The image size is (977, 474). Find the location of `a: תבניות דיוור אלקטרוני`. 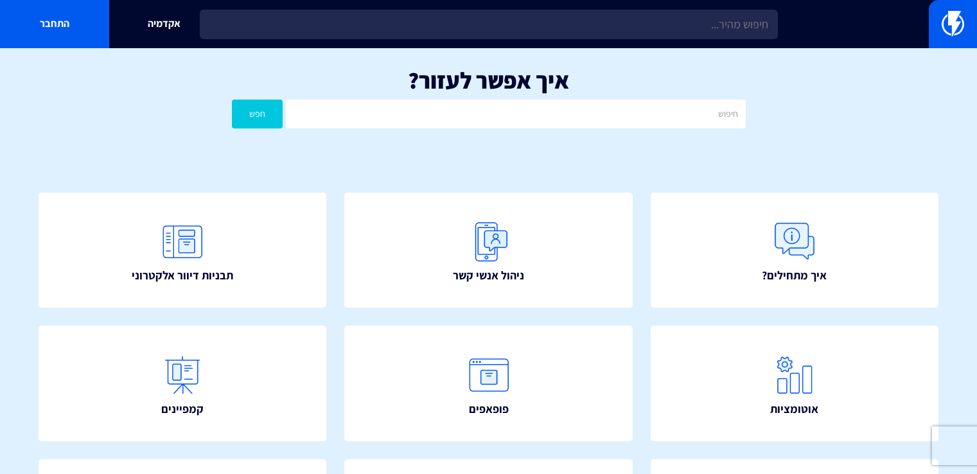

a: תבניות דיוור אלקטרוני is located at coordinates (182, 250).